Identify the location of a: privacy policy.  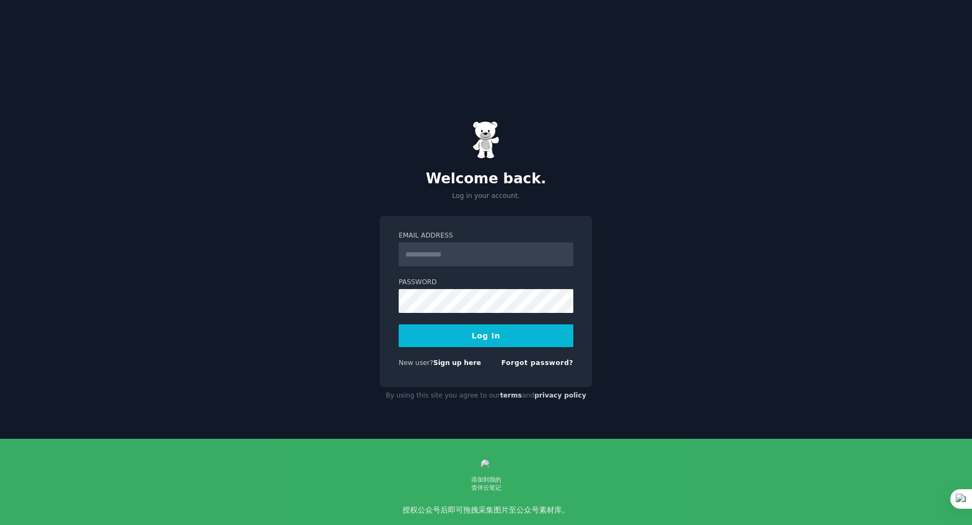
(560, 395).